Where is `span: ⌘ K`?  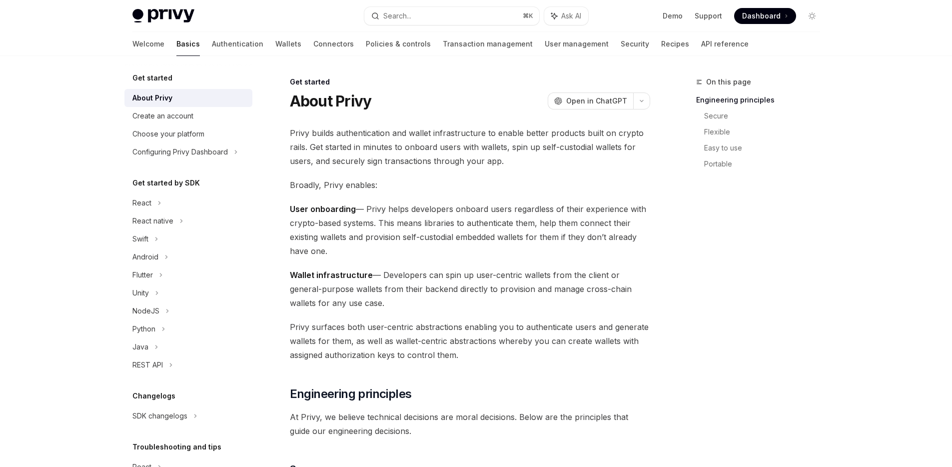
span: ⌘ K is located at coordinates (528, 16).